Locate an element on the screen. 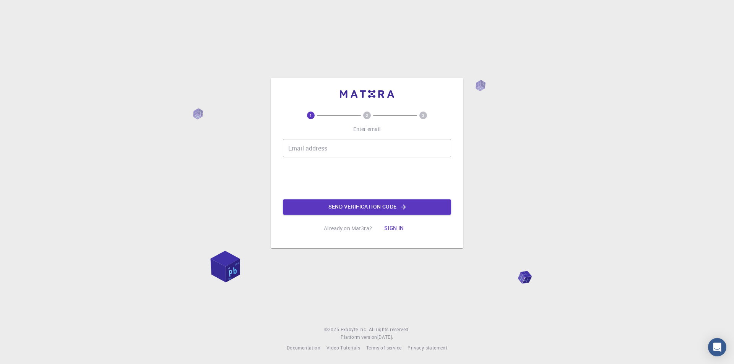  a: Terms of service is located at coordinates (384, 348).